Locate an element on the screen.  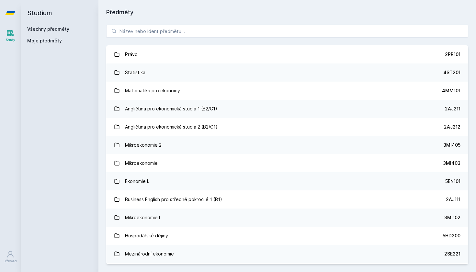
div: Study is located at coordinates (10, 40).